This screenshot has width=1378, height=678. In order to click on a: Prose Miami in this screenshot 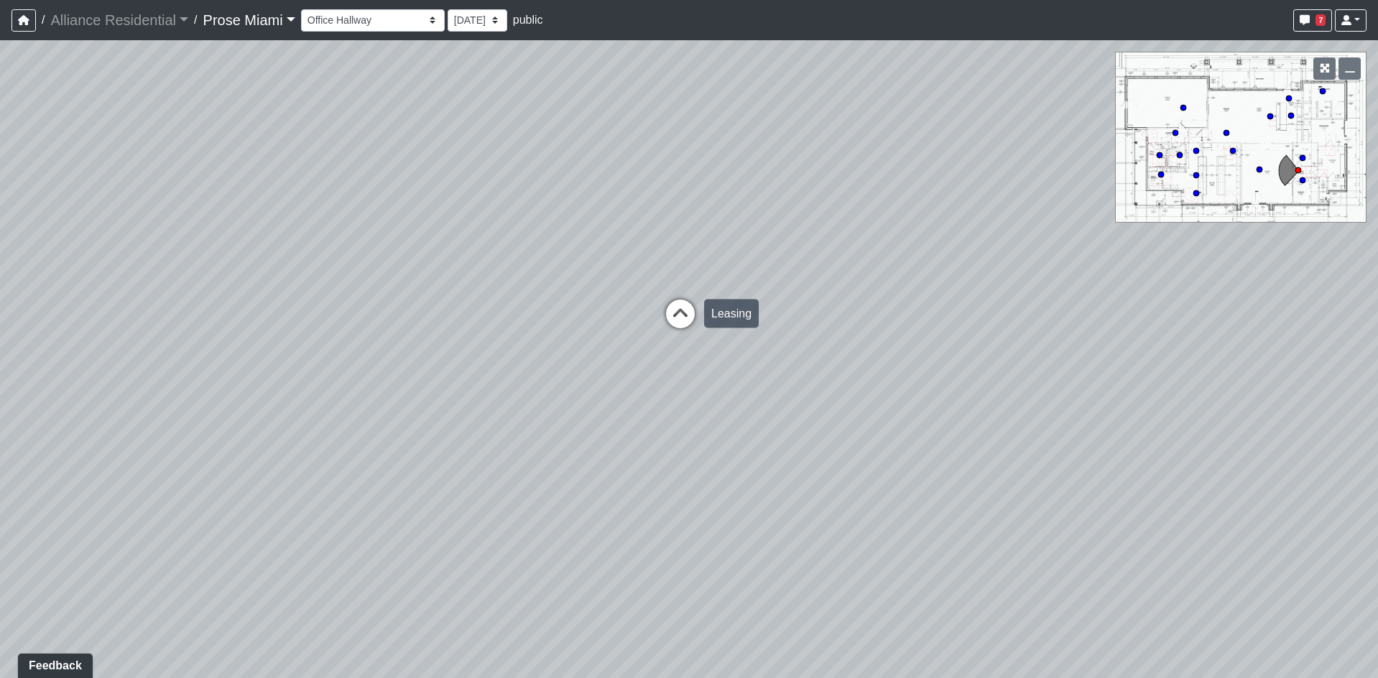, I will do `click(249, 20)`.